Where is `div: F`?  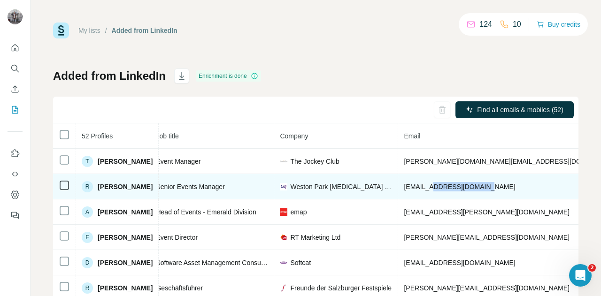
div: F is located at coordinates (87, 238).